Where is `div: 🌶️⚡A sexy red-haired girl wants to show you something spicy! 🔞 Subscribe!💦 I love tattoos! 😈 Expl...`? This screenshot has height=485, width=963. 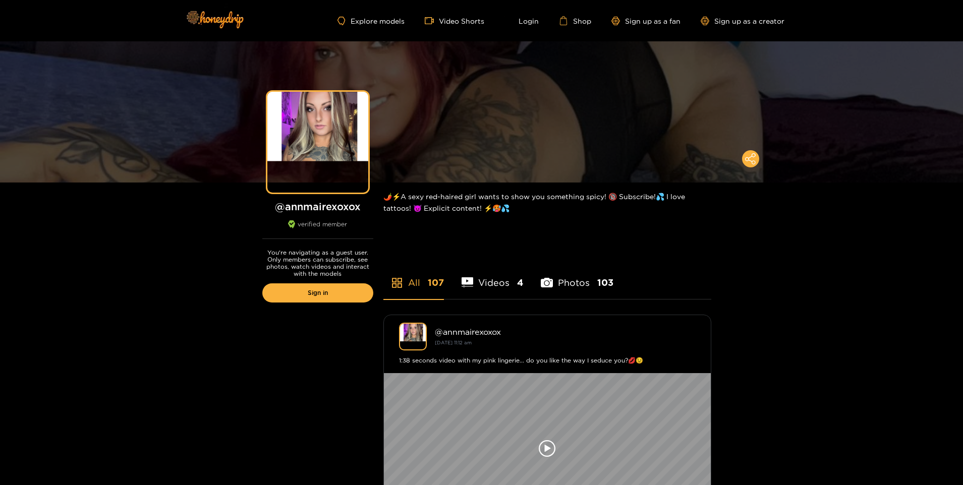
div: 🌶️⚡A sexy red-haired girl wants to show you something spicy! 🔞 Subscribe!💦 I love tattoos! 😈 Expl... is located at coordinates (547, 202).